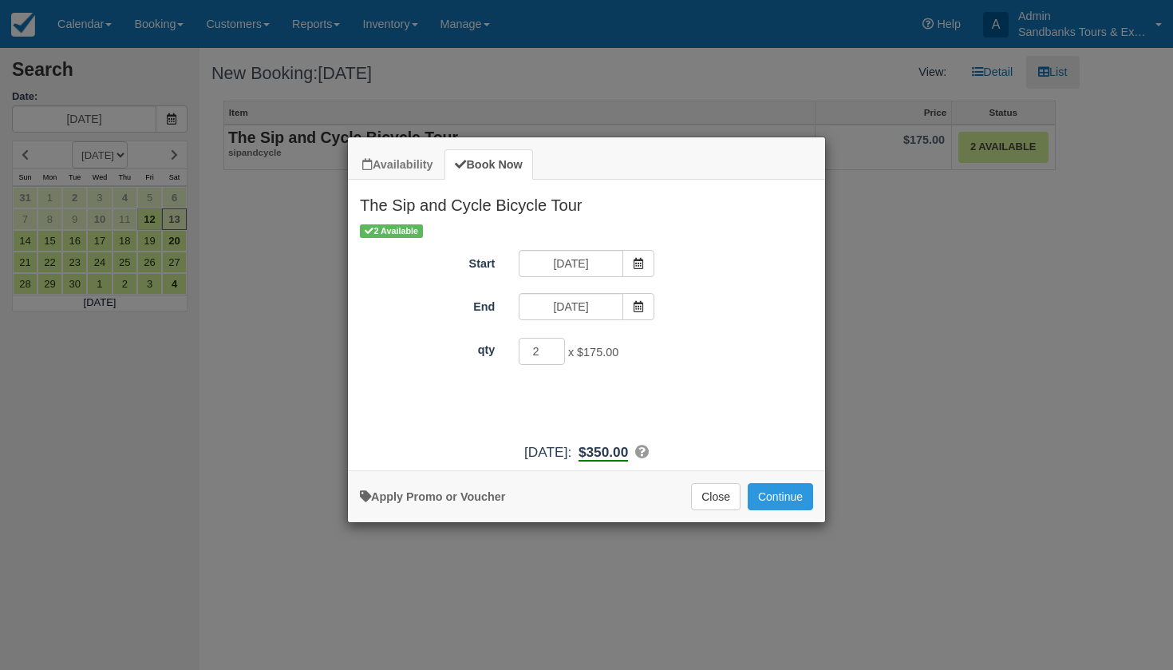 This screenshot has height=670, width=1173. Describe the element at coordinates (593, 353) in the screenshot. I see `span: x $175.00` at that location.